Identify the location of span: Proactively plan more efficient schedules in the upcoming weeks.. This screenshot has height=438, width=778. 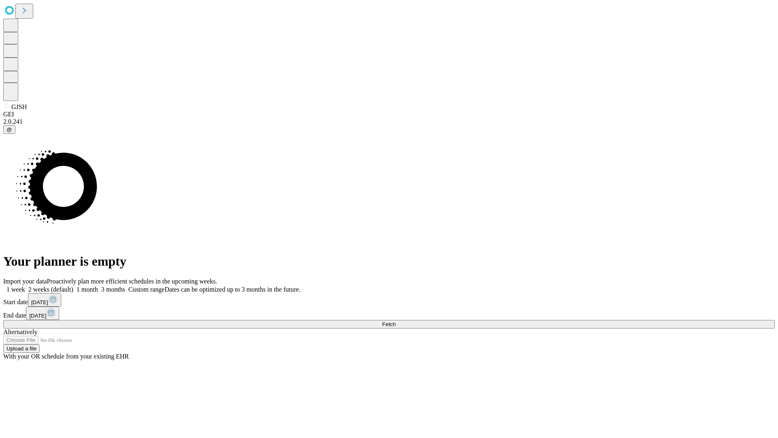
(132, 281).